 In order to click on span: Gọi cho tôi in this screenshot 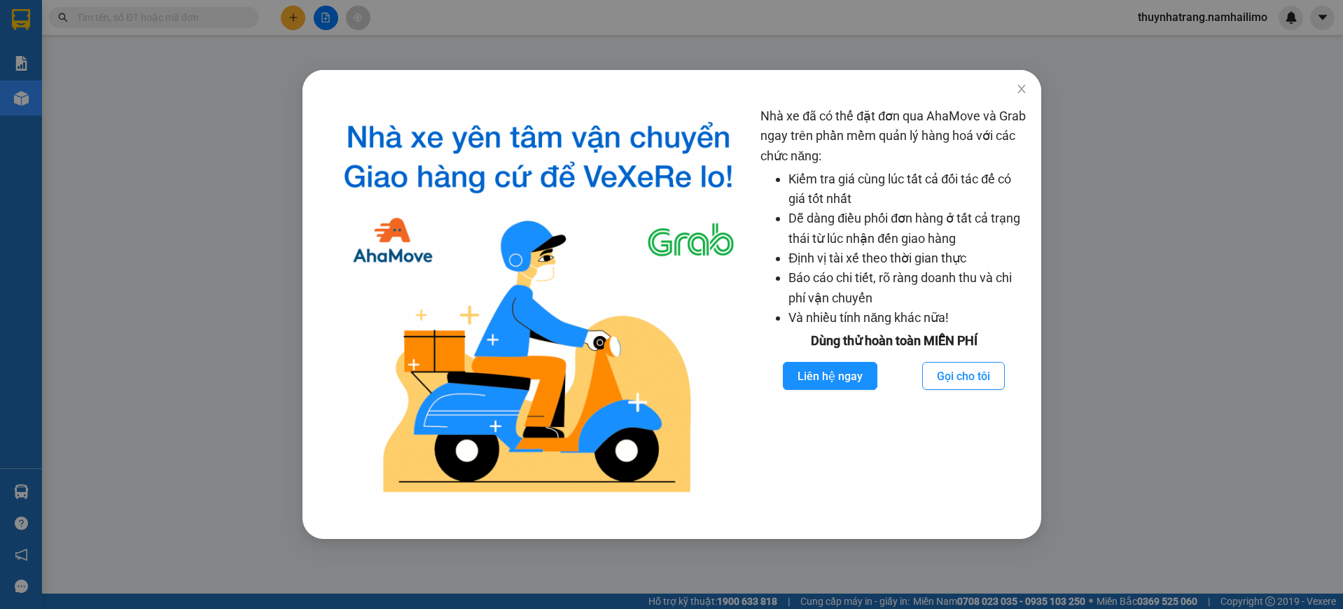, I will do `click(964, 376)`.